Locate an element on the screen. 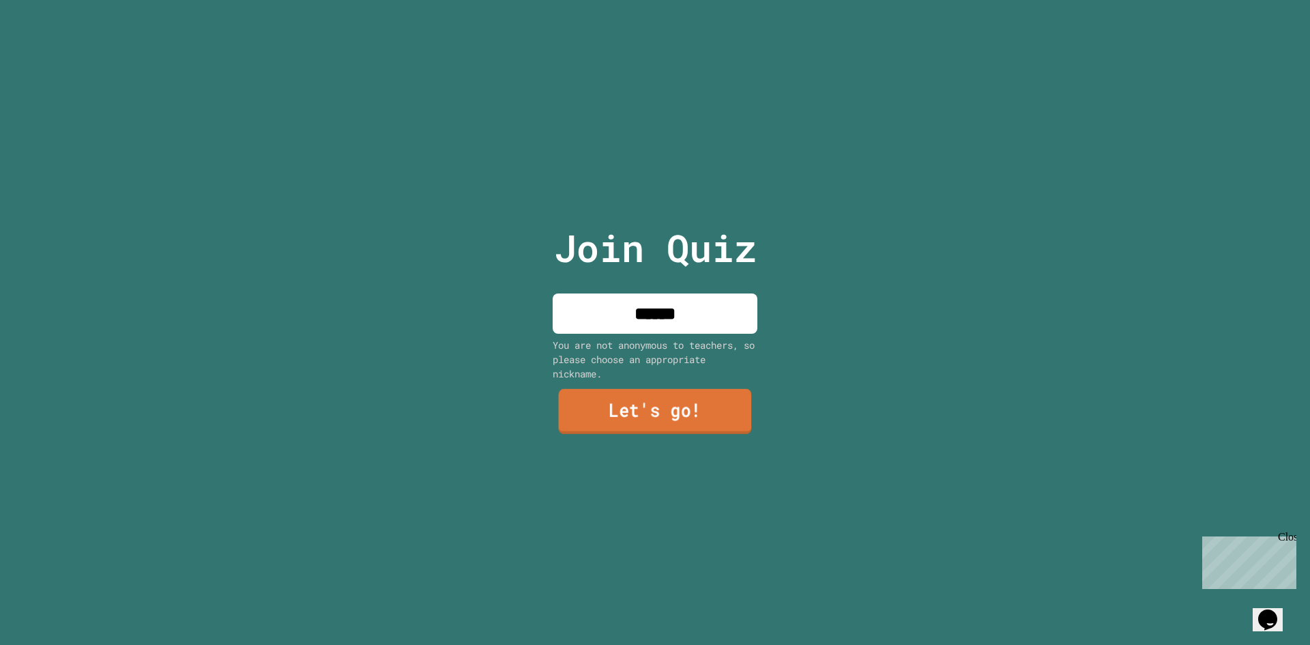 This screenshot has width=1310, height=645. a: Let's go! is located at coordinates (655, 411).